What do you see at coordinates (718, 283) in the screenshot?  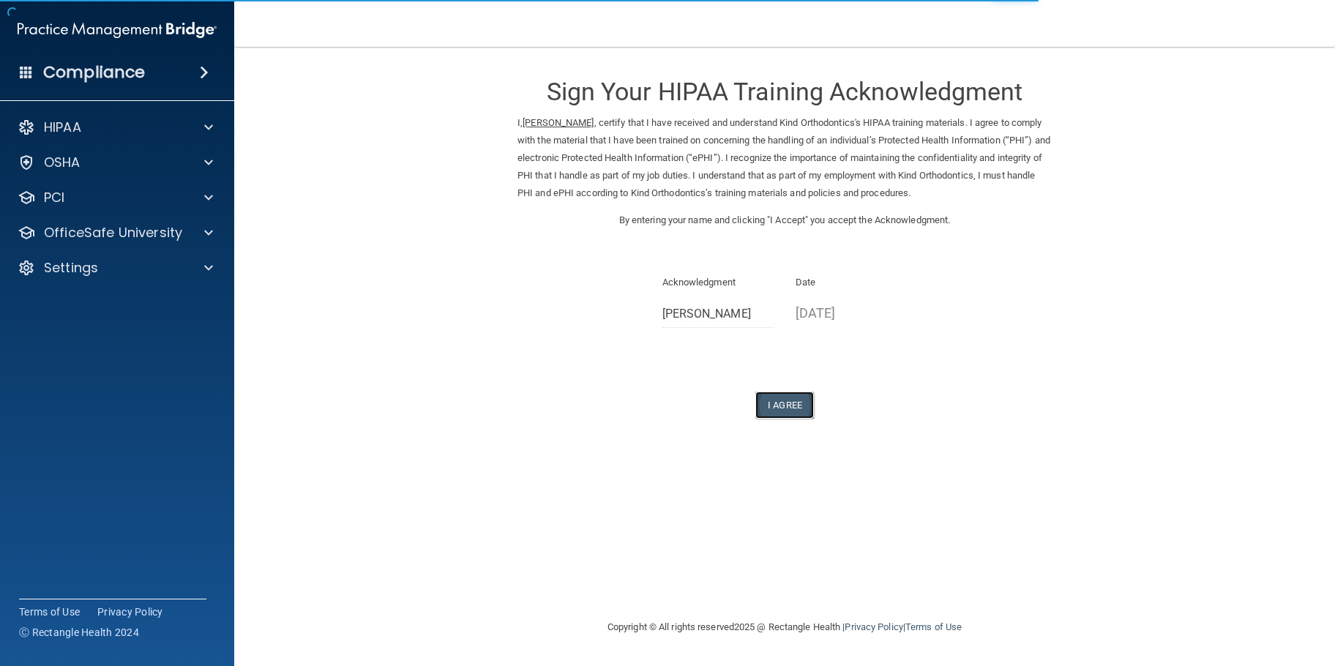 I see `p: Acknowledgment` at bounding box center [718, 283].